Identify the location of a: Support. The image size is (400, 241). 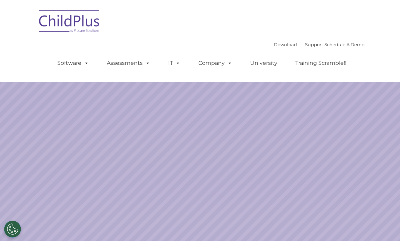
(314, 44).